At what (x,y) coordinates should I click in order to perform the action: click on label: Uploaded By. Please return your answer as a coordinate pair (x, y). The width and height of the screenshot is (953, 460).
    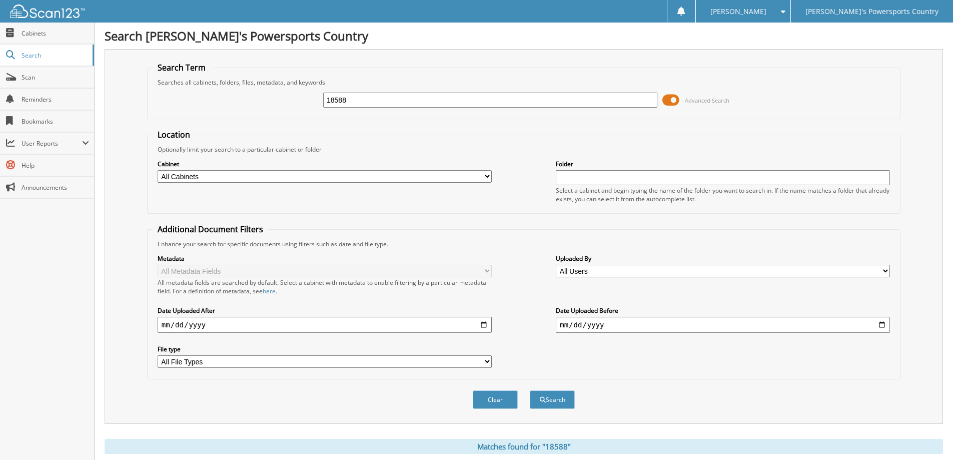
    Looking at the image, I should click on (723, 258).